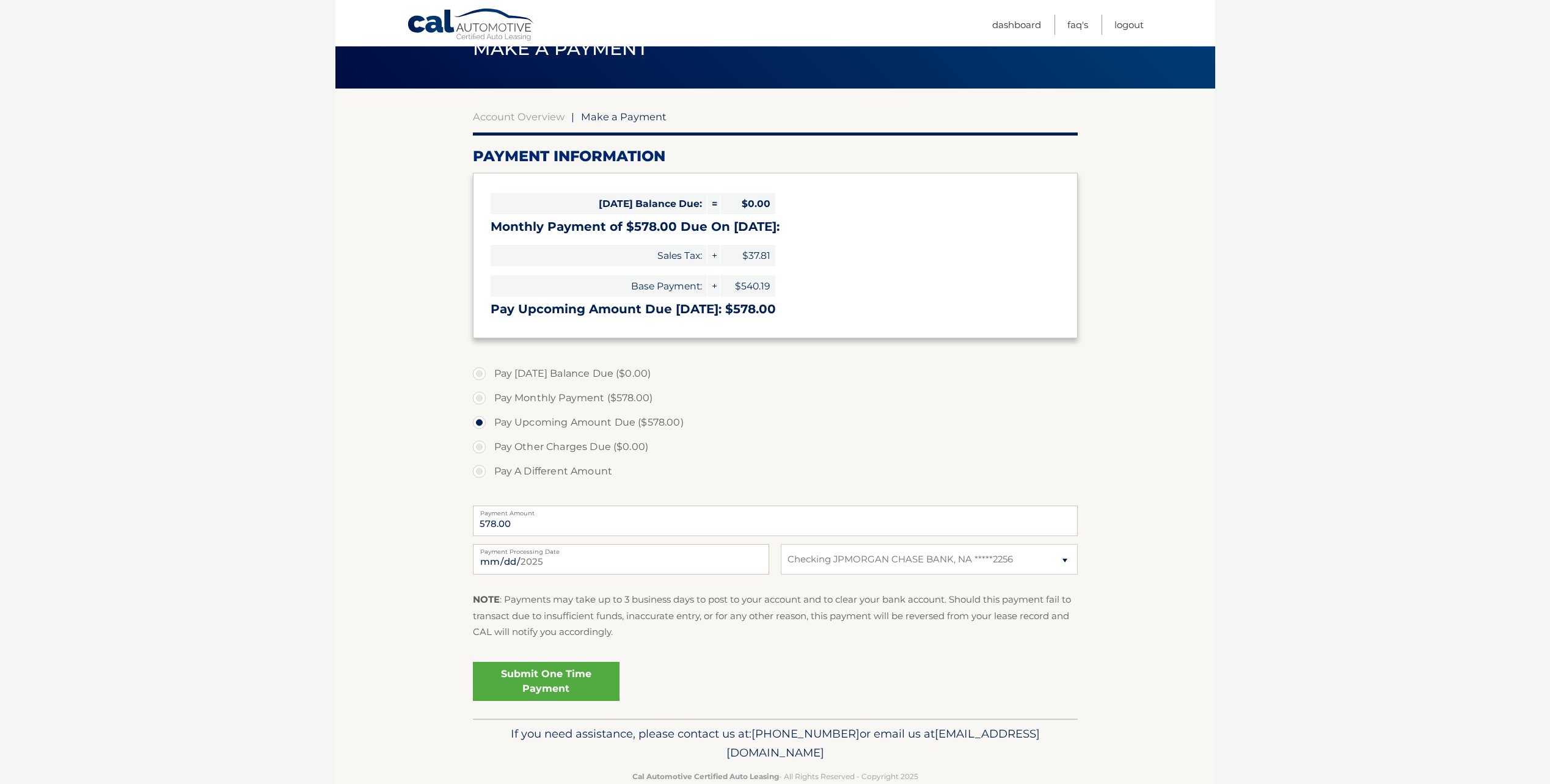 This screenshot has width=1550, height=784. What do you see at coordinates (1129, 24) in the screenshot?
I see `a: Logout` at bounding box center [1129, 24].